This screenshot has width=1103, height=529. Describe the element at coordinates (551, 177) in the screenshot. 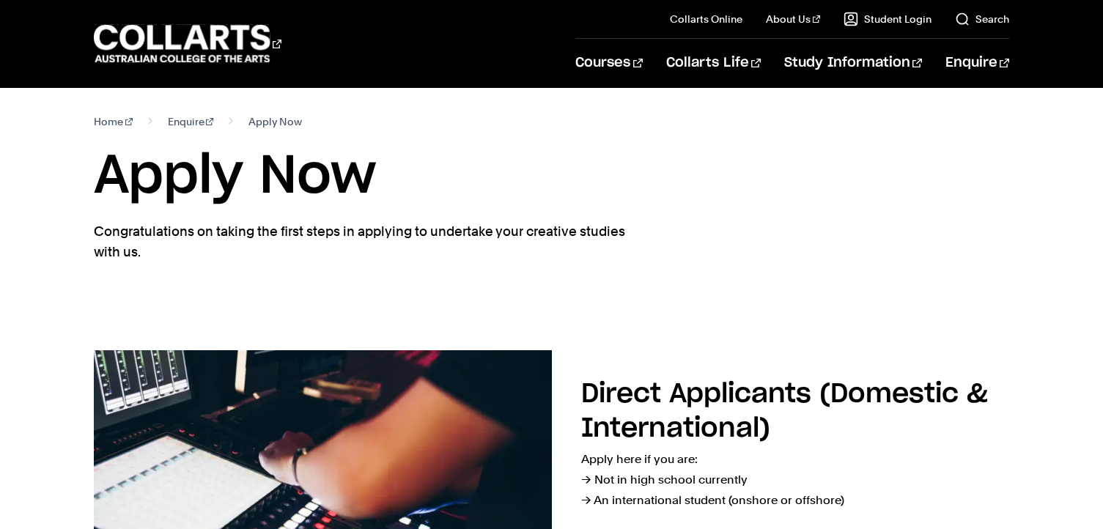

I see `h1: Apply Now` at that location.